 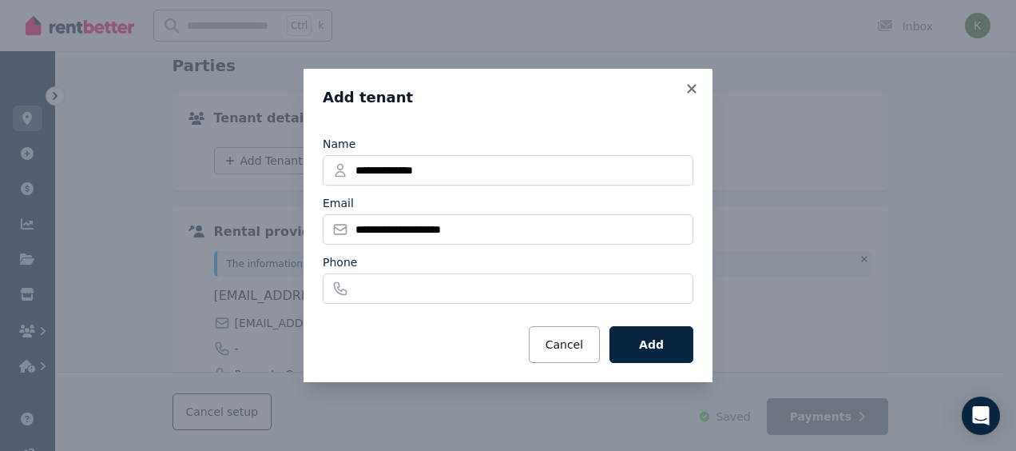 What do you see at coordinates (564, 344) in the screenshot?
I see `button: Cancel` at bounding box center [564, 344].